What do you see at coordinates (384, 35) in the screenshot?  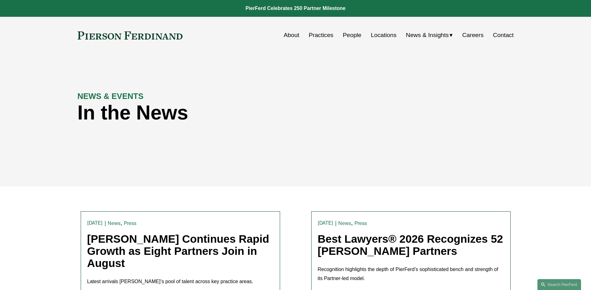 I see `a: Locations` at bounding box center [384, 35].